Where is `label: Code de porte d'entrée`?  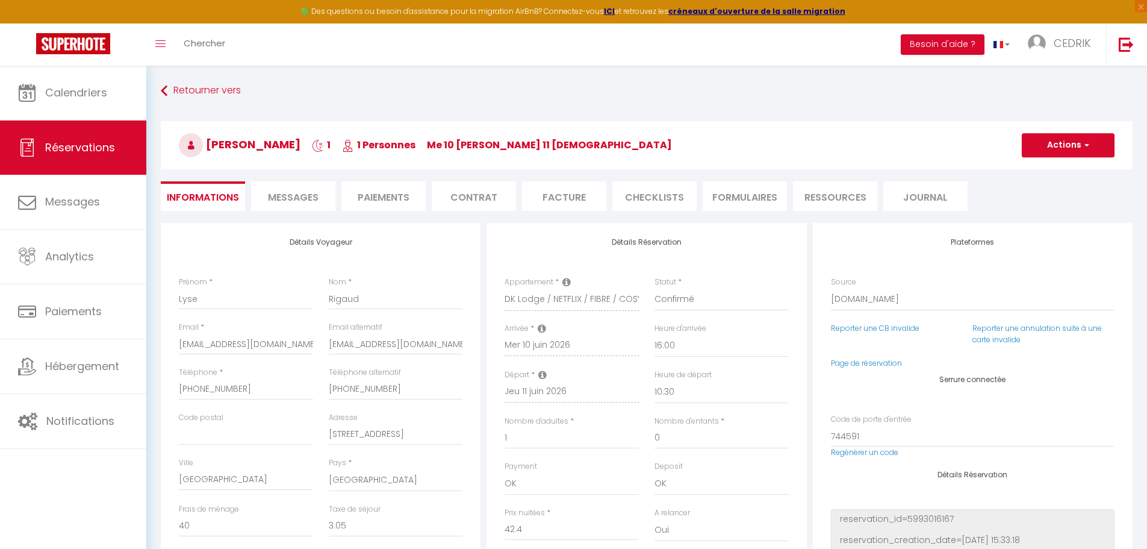
label: Code de porte d'entrée is located at coordinates (871, 419).